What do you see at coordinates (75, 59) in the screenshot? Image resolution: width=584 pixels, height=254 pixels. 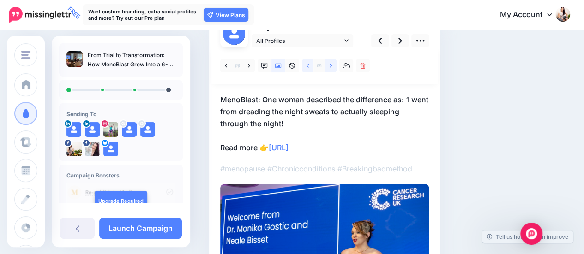 I see `img: dbd374e605d7a611245425fee98f64f6_thumb.jpg` at bounding box center [75, 59].